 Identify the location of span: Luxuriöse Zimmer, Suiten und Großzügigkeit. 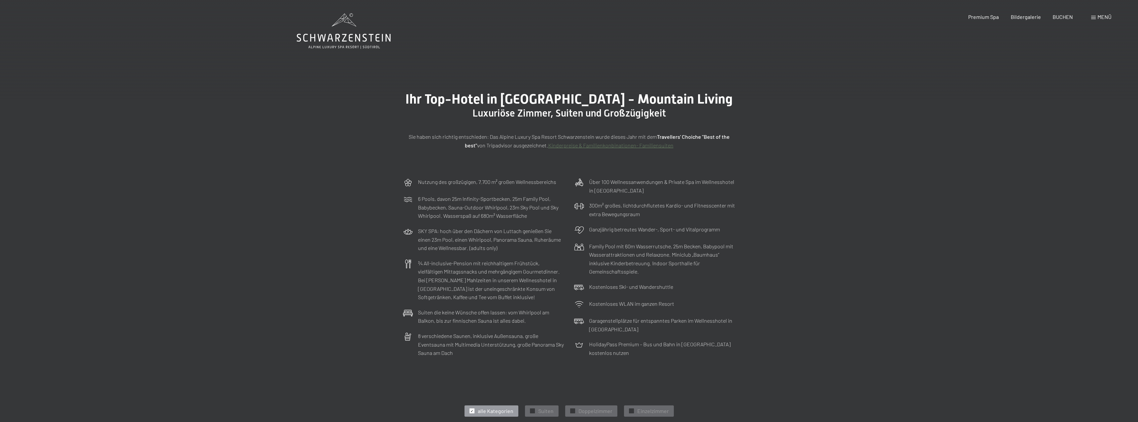
(569, 113).